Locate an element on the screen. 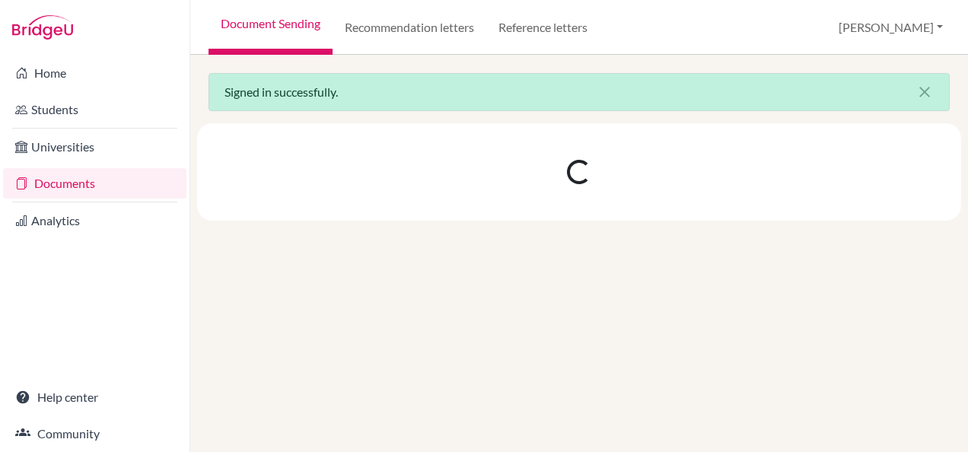  a: Community is located at coordinates (94, 434).